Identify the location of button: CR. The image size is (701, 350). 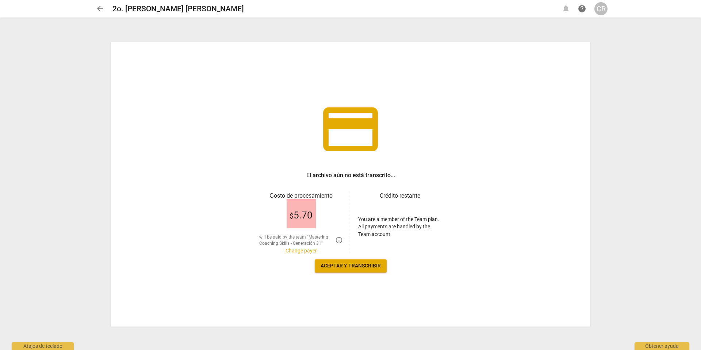
(601, 9).